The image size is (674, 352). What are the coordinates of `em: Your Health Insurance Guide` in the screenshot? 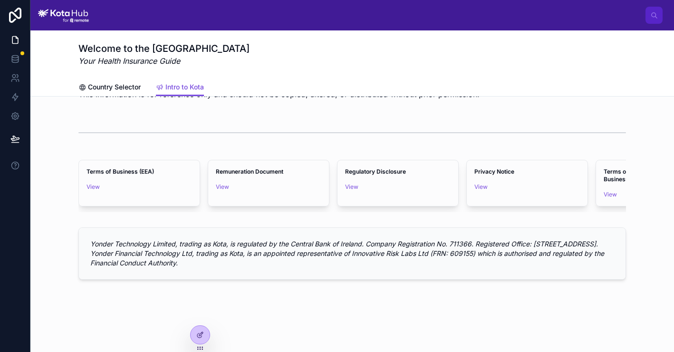 It's located at (164, 61).